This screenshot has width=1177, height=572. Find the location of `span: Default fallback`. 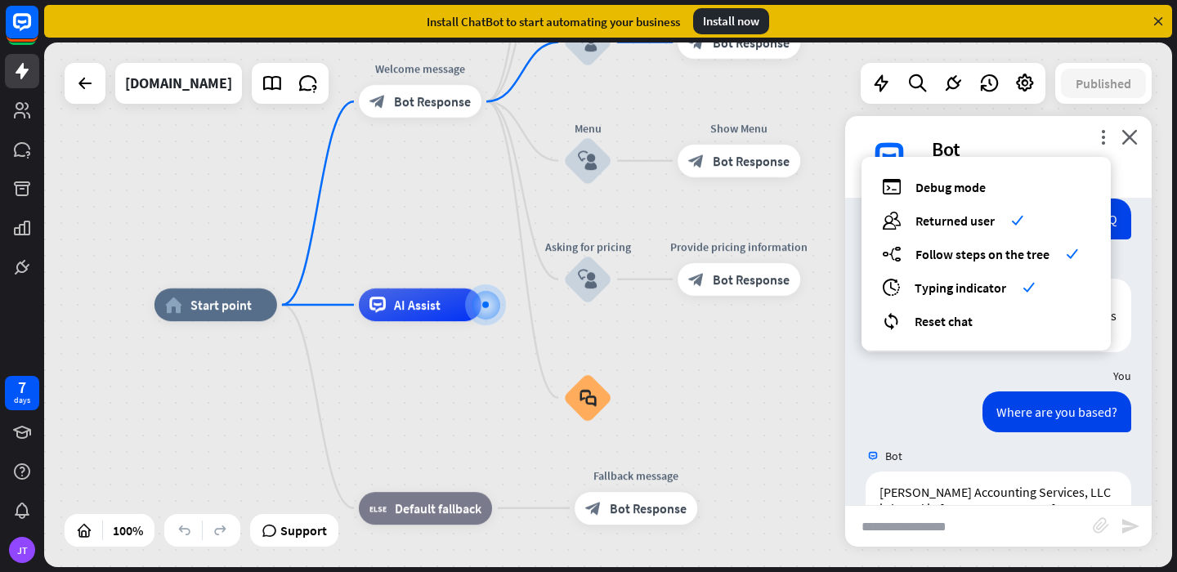

span: Default fallback is located at coordinates (438, 508).